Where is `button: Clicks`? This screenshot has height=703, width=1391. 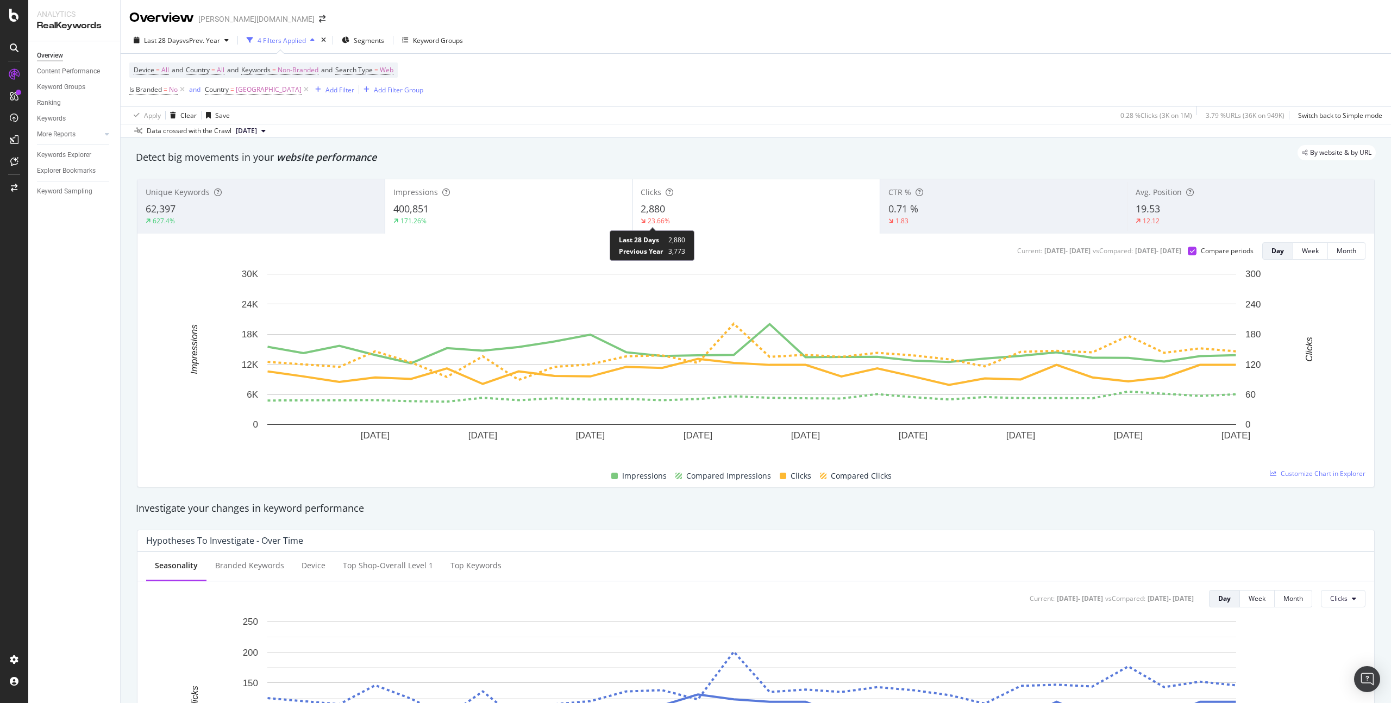 button: Clicks is located at coordinates (1343, 599).